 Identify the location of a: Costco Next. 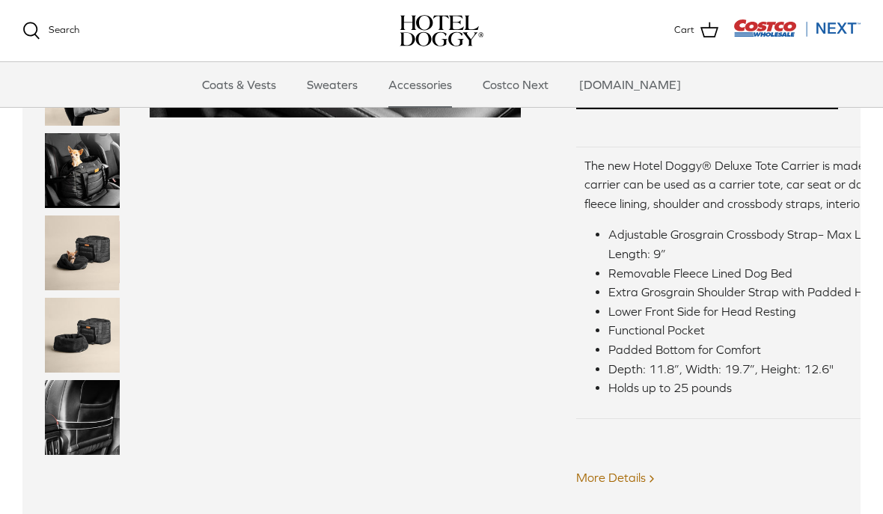
(516, 85).